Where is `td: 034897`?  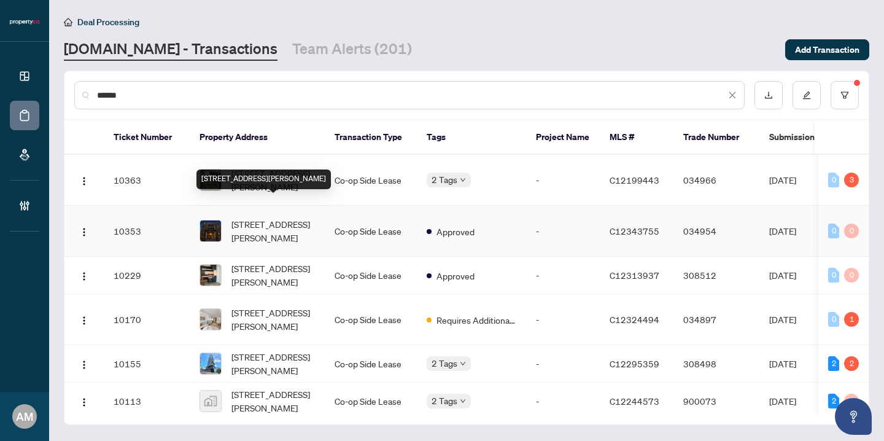 td: 034897 is located at coordinates (717, 319).